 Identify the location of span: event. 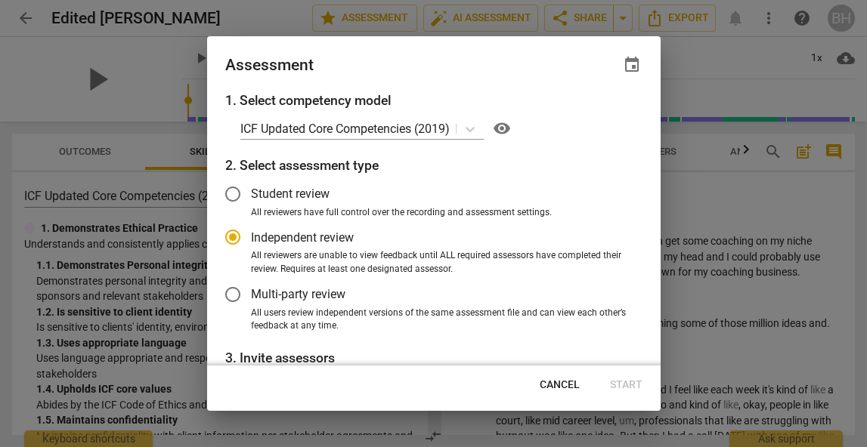
(632, 65).